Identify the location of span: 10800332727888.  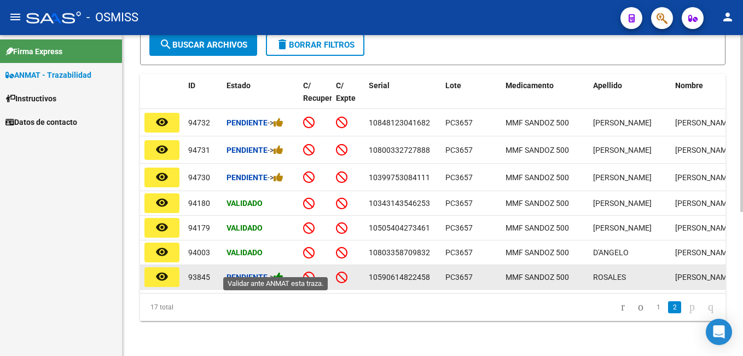
(399, 150).